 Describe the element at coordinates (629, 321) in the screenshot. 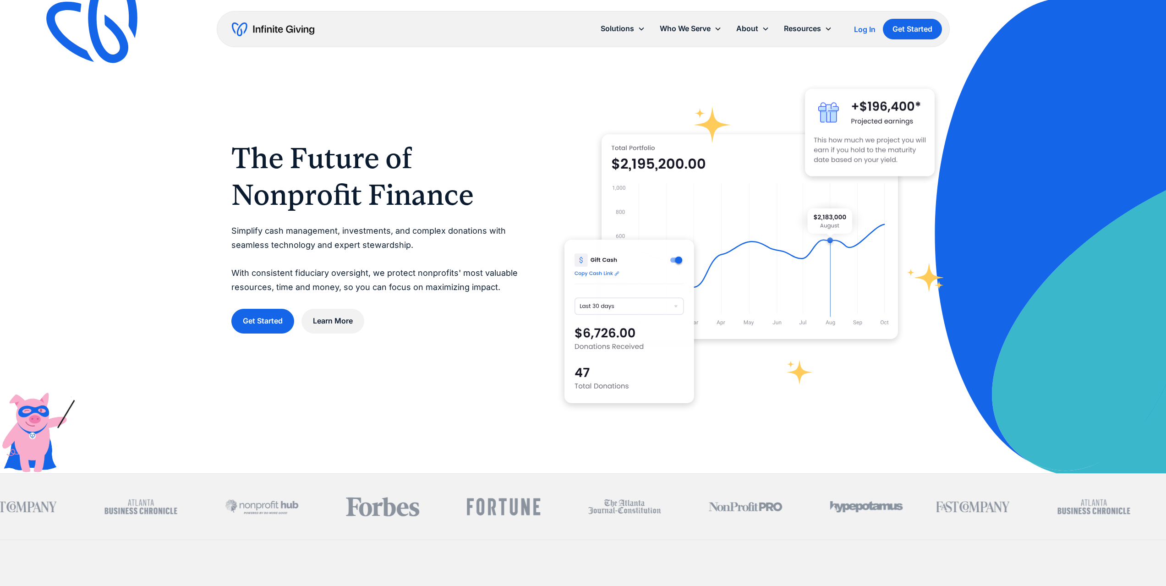

I see `img: donation software for nonprofits` at that location.